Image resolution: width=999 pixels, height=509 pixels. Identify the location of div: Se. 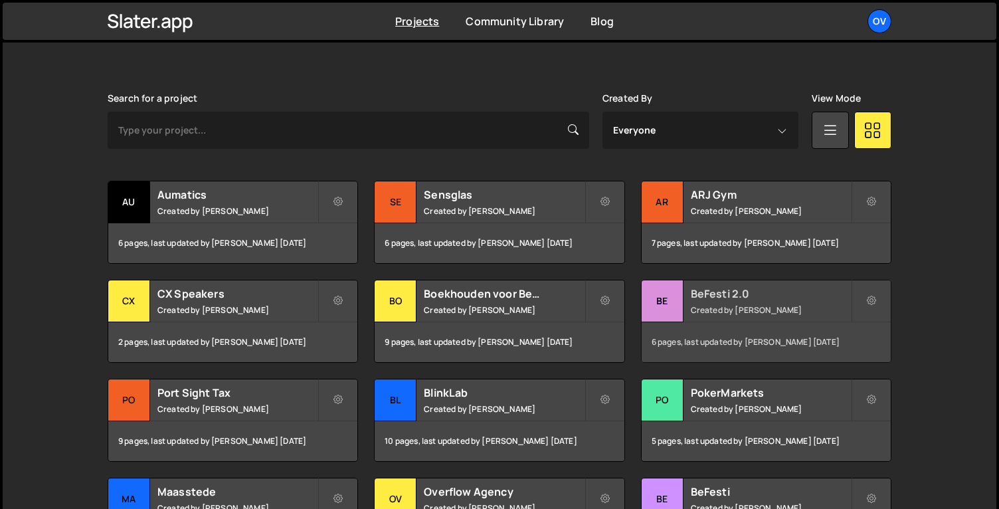
(395, 202).